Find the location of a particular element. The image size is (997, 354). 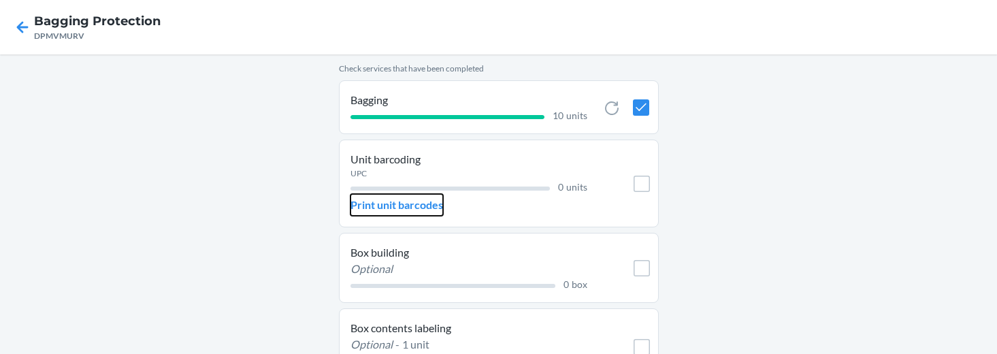

p: Check services that have been completed is located at coordinates (499, 69).